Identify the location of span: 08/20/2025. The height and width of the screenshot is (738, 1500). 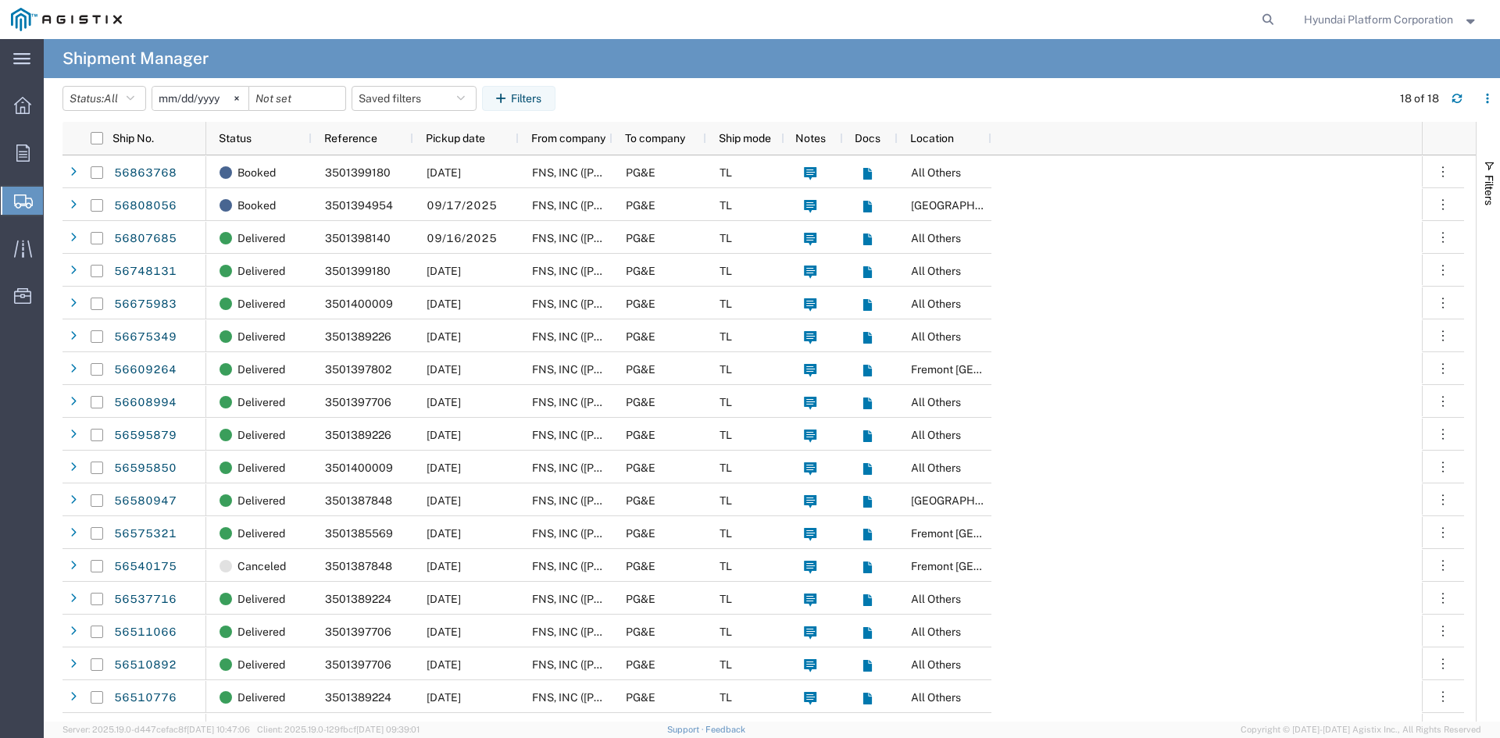
(444, 698).